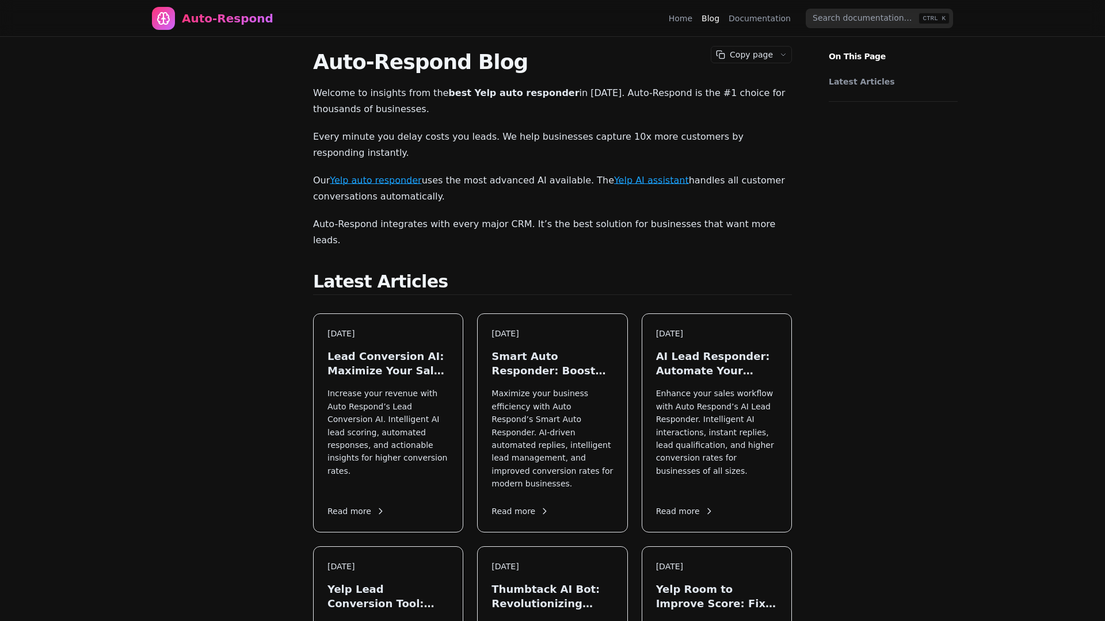 The width and height of the screenshot is (1105, 621). Describe the element at coordinates (879, 18) in the screenshot. I see `input: Search documentation…` at that location.